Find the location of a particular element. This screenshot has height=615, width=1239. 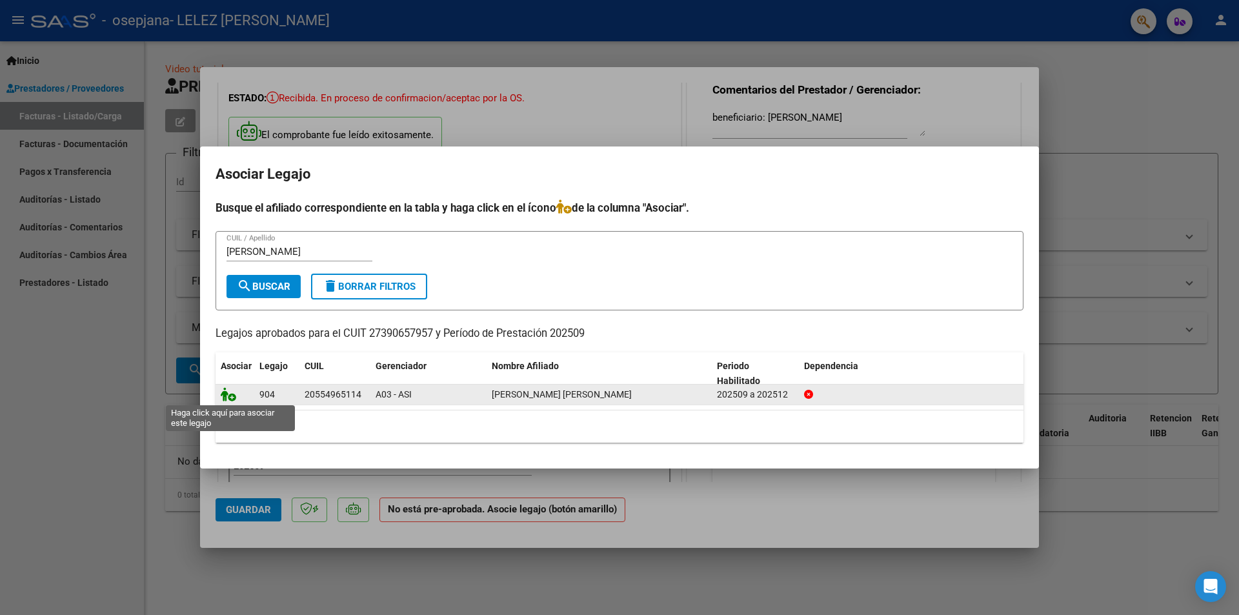

span: Borrar Filtros is located at coordinates (369, 286).